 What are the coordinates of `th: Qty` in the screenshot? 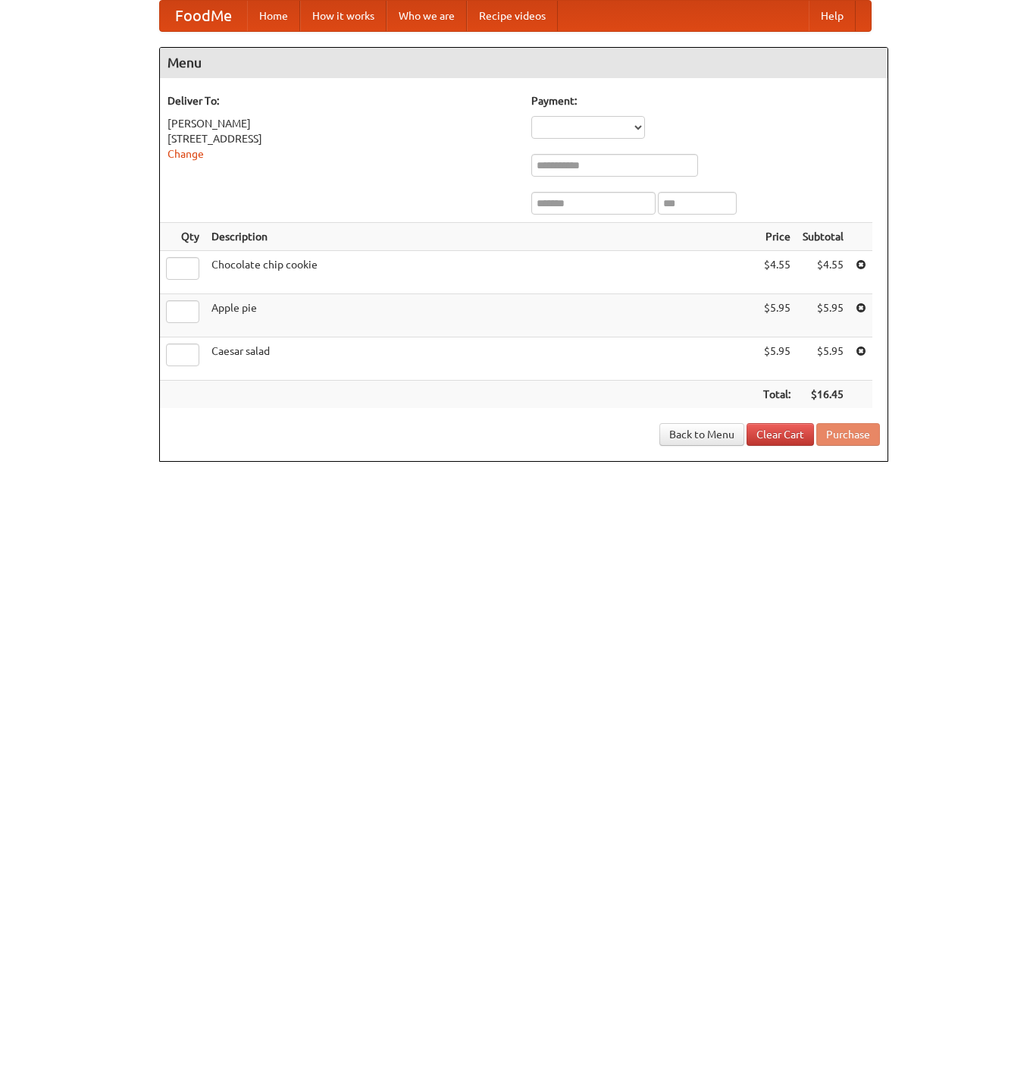 It's located at (183, 237).